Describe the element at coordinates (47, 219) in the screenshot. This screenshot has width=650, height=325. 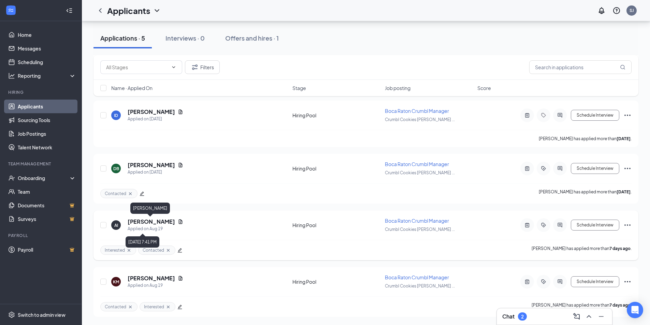
I see `a: SurveysCrown` at that location.